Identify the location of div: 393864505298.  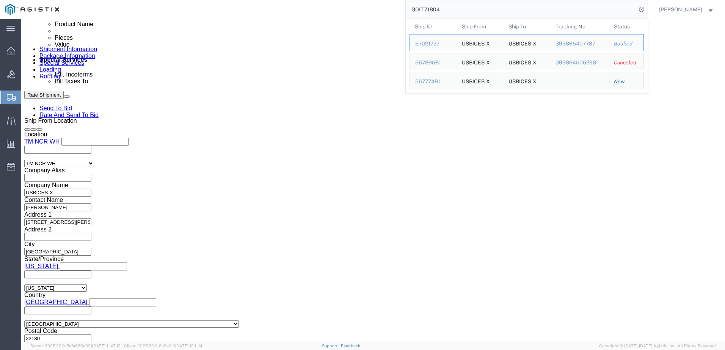
(579, 63).